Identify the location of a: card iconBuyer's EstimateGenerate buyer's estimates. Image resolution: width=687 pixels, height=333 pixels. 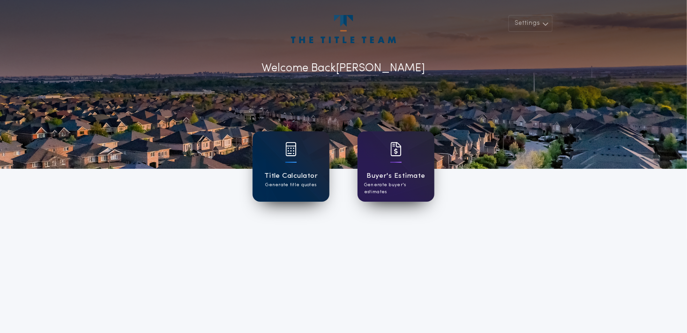
(396, 166).